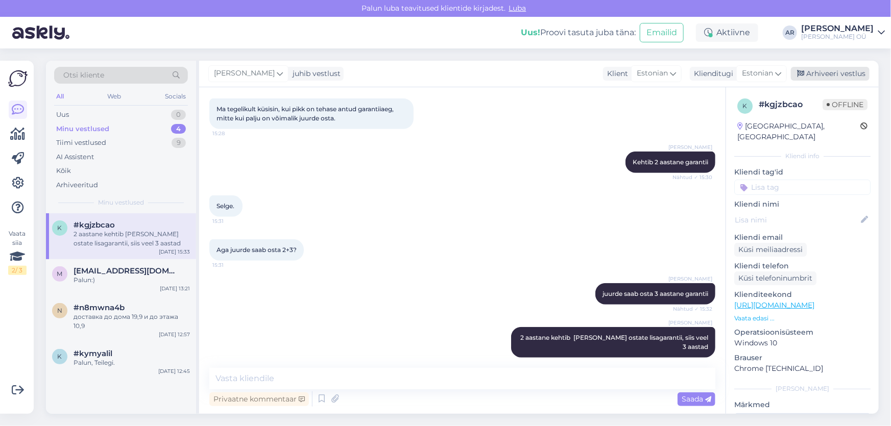 This screenshot has width=891, height=426. Describe the element at coordinates (225, 206) in the screenshot. I see `span: Selge.` at that location.